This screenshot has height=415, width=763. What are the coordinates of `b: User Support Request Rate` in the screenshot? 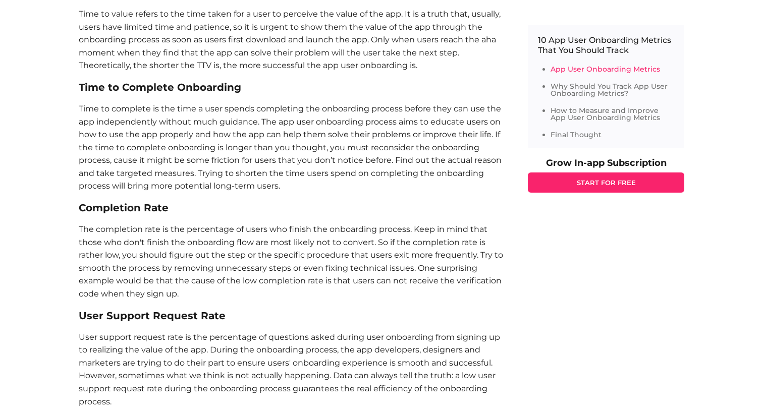 It's located at (152, 316).